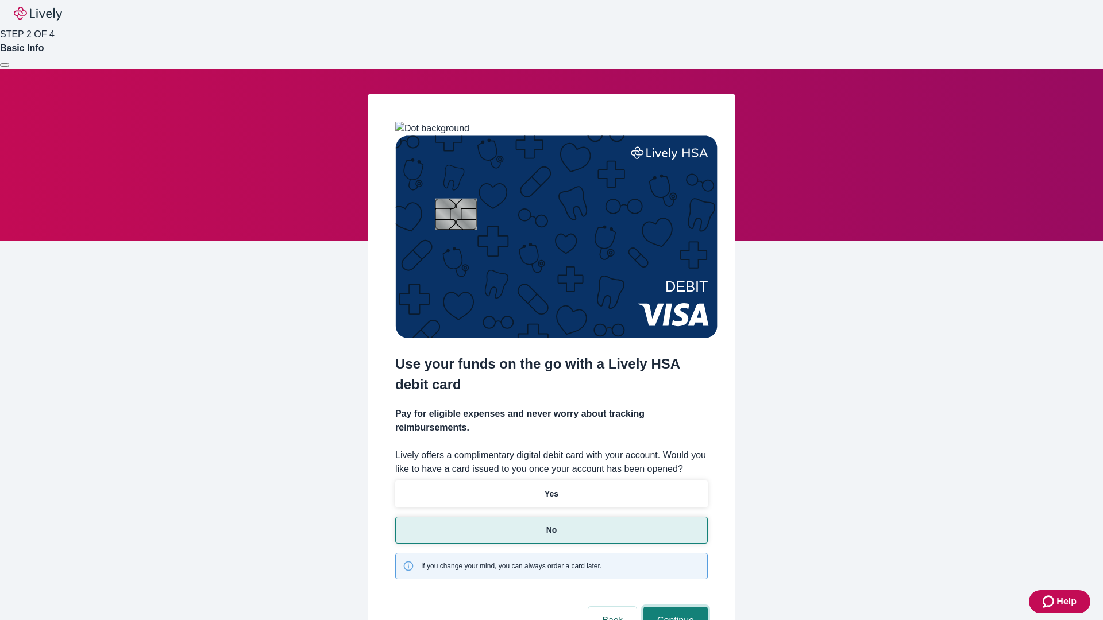 The width and height of the screenshot is (1103, 620). Describe the element at coordinates (1059, 602) in the screenshot. I see `button: Zendesk support iconHelp` at that location.